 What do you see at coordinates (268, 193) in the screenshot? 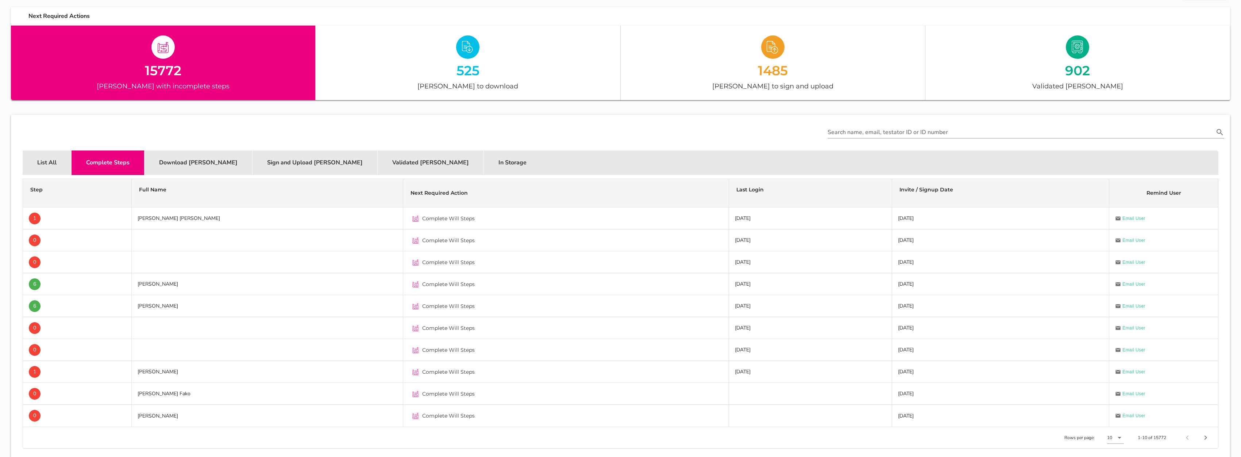
I see `th: Full Name: Not sorted. Activate to sort ascending.` at bounding box center [268, 193].